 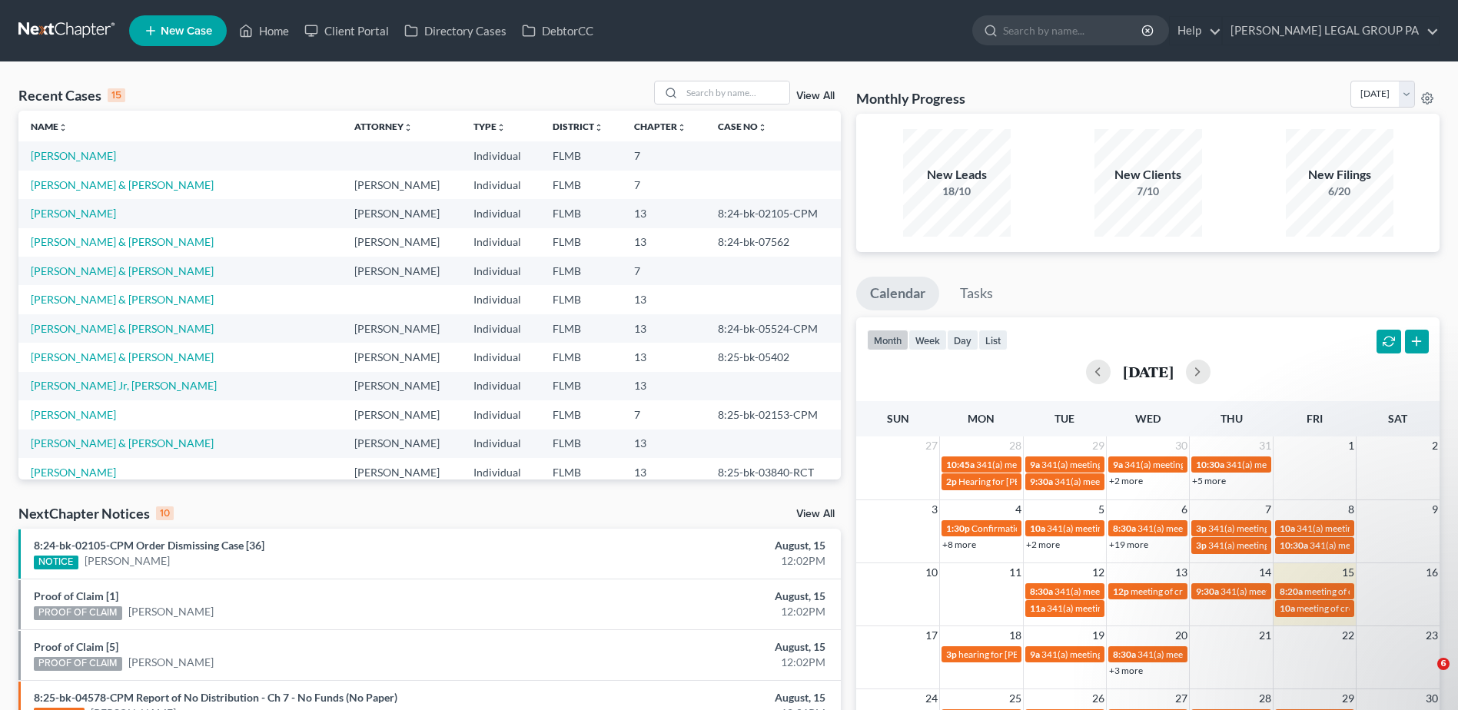 I want to click on div: New Leads, so click(x=957, y=174).